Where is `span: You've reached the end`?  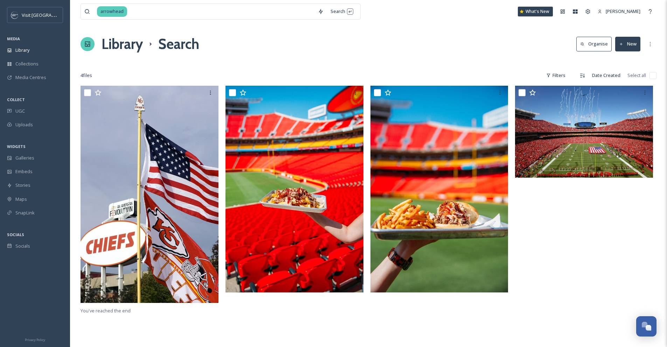 span: You've reached the end is located at coordinates (105, 311).